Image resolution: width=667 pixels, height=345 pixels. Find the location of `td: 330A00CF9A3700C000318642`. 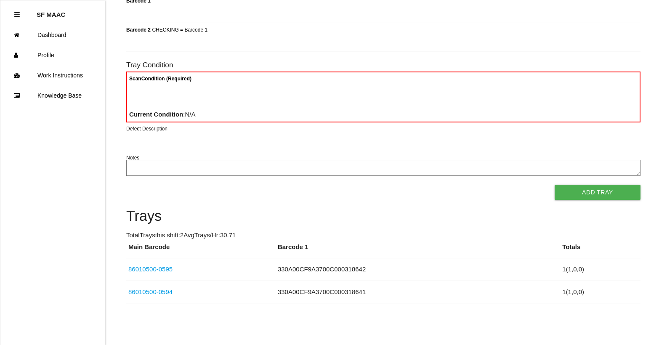

td: 330A00CF9A3700C000318642 is located at coordinates (418, 270).